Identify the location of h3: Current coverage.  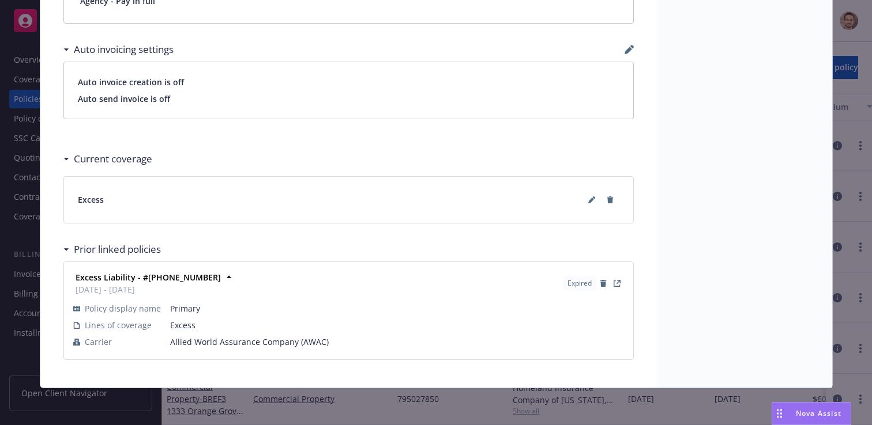
(113, 159).